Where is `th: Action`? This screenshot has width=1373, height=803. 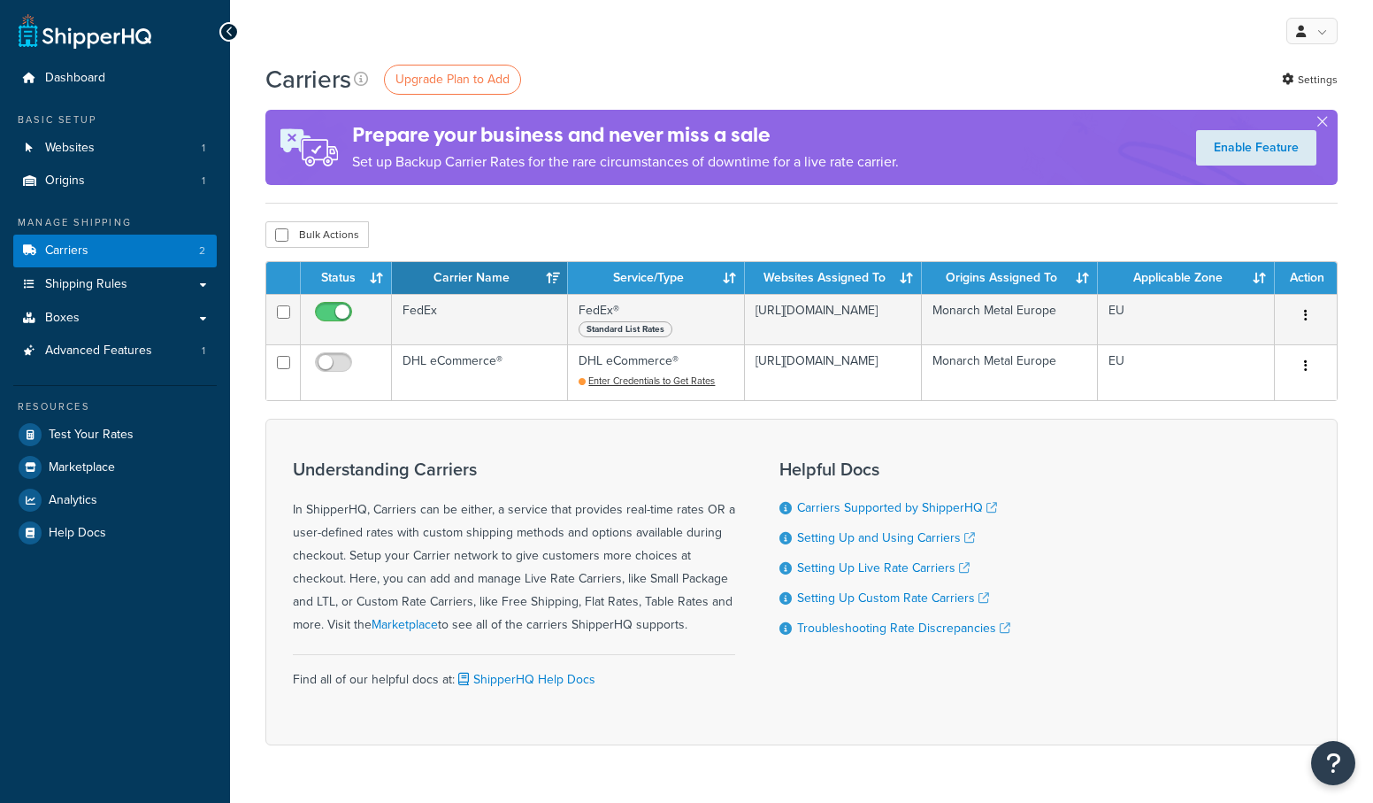 th: Action is located at coordinates (1306, 278).